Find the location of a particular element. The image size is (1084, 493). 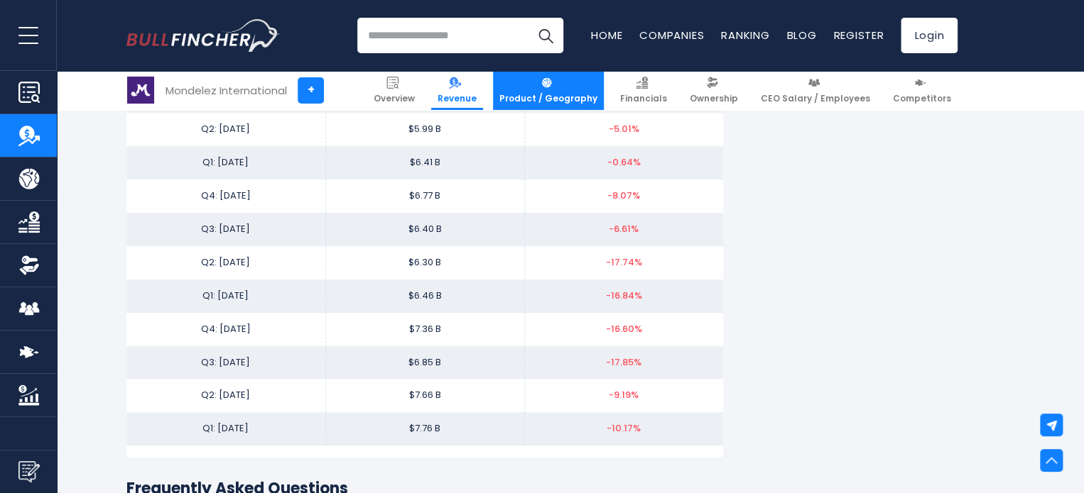

span: -0.64% is located at coordinates (623, 162).